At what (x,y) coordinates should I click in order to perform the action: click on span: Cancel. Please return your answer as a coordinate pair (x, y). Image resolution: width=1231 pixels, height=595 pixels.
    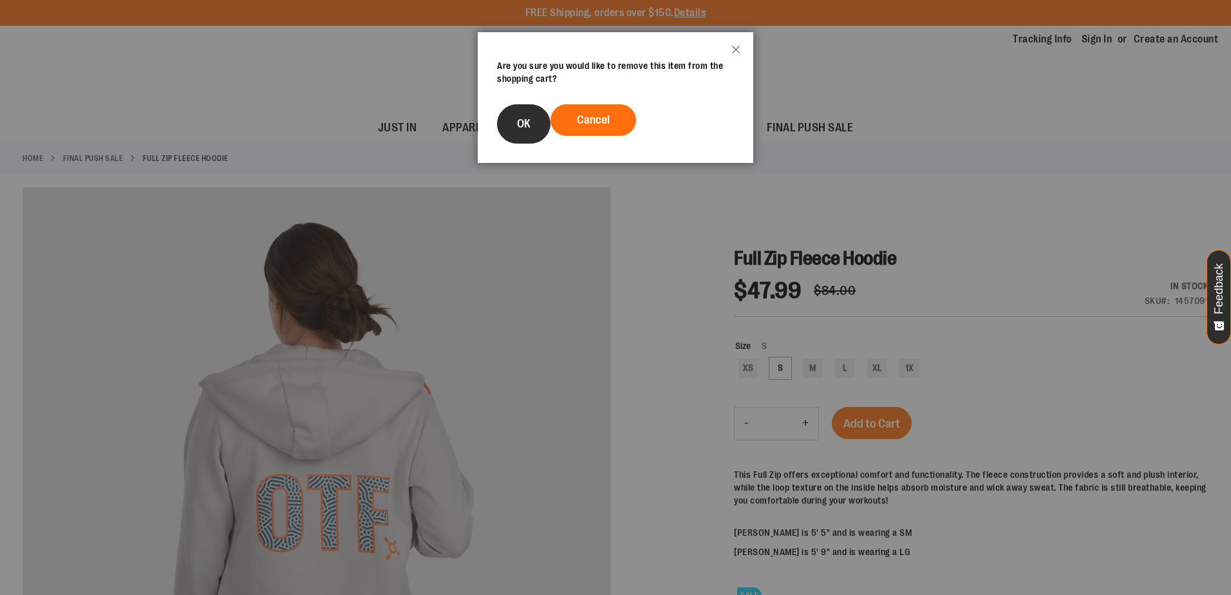
    Looking at the image, I should click on (593, 120).